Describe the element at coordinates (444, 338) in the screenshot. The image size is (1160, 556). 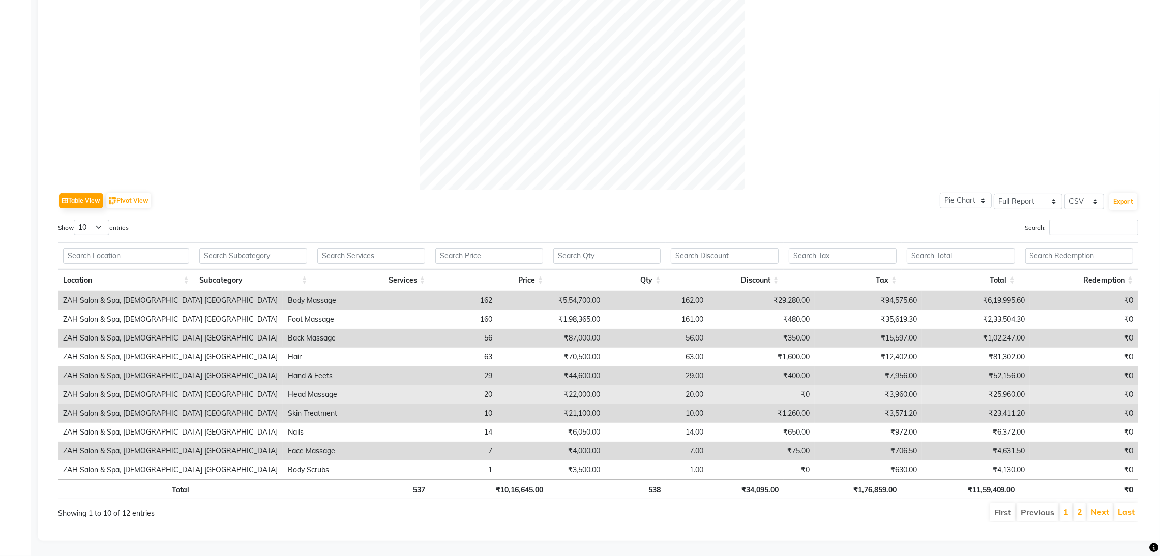
I see `td: 56` at that location.